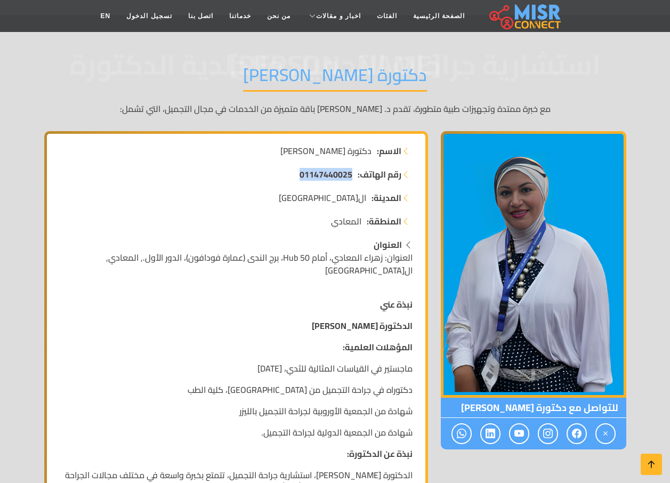 The width and height of the screenshot is (670, 483). Describe the element at coordinates (259, 264) in the screenshot. I see `span: العنوان: زهراء المعادي، أمام Hub 50، برج الندى (عمارة فودافون)، الدور الأول., المعادي, ال[GEOGRAP...` at that location.